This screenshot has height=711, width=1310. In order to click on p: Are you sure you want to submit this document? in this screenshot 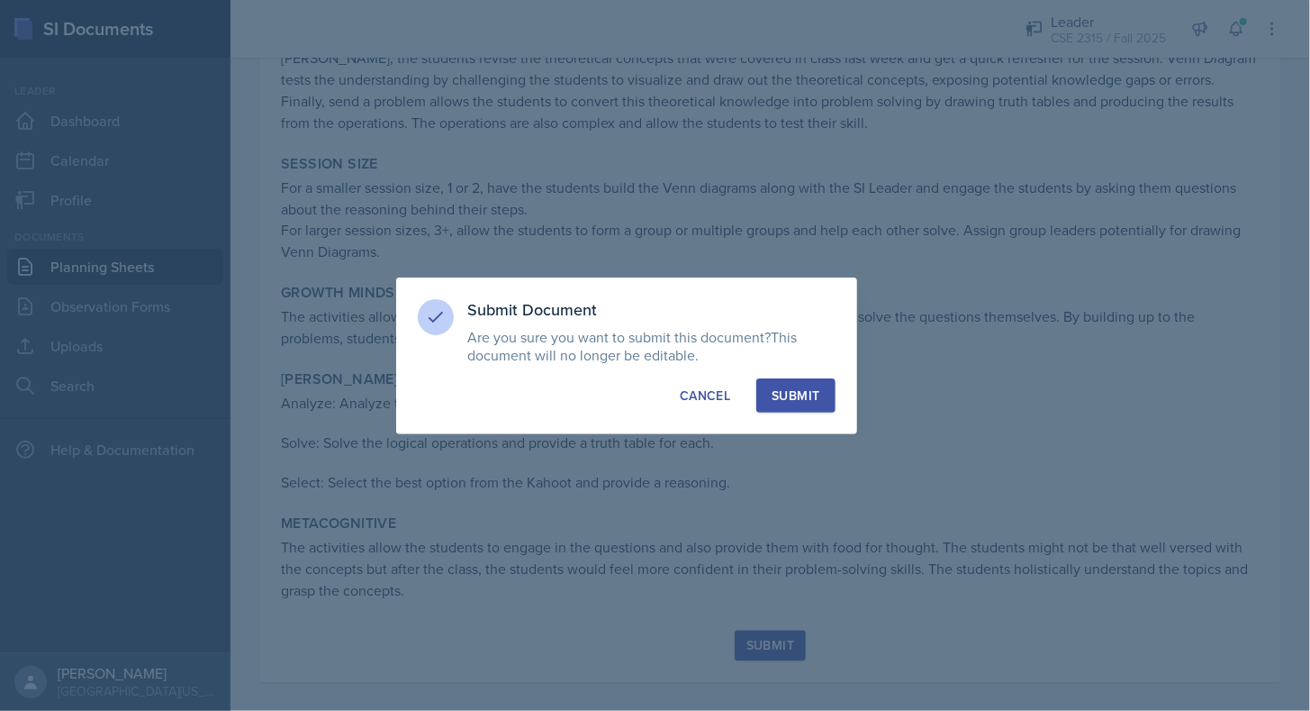, I will do `click(652, 346)`.